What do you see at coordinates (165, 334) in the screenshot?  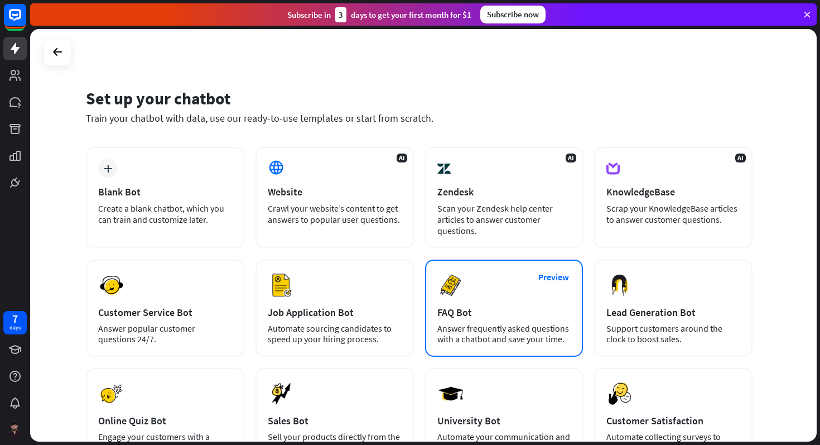 I see `div: Answer popular customer questions 24/7.` at bounding box center [165, 334].